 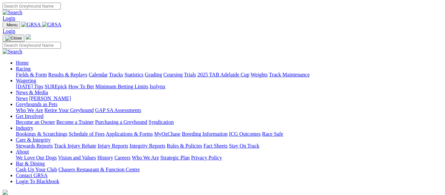 What do you see at coordinates (272, 134) in the screenshot?
I see `a: Race Safe` at bounding box center [272, 134].